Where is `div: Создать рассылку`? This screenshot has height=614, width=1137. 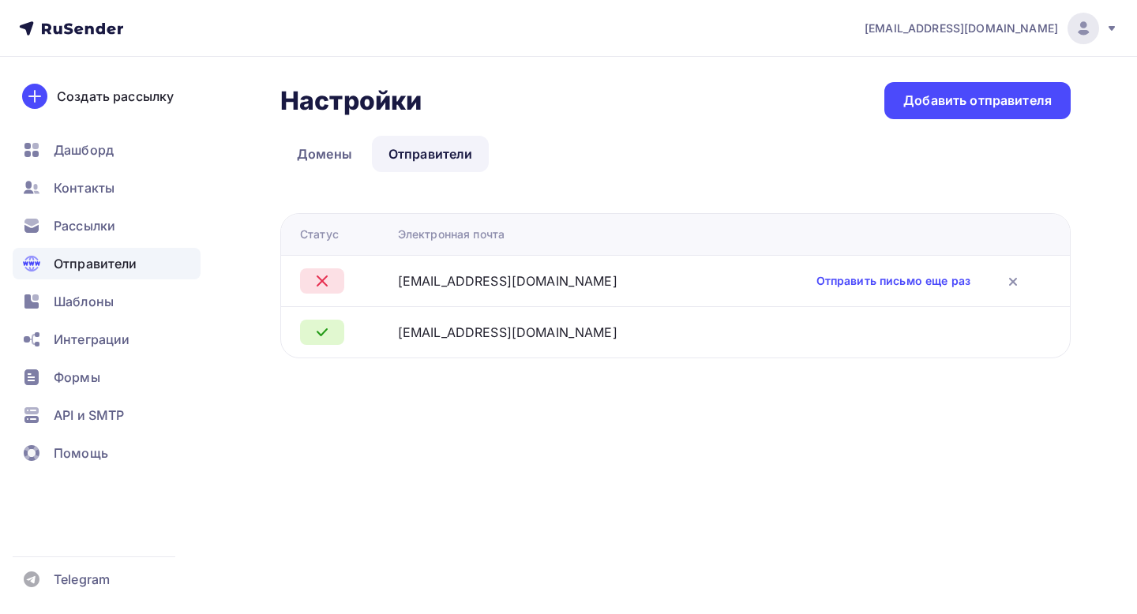
div: Создать рассылку is located at coordinates (115, 96).